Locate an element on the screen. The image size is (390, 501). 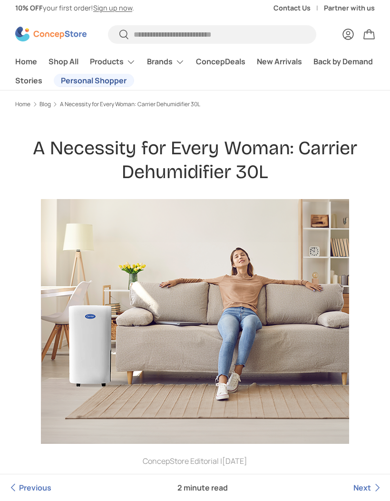
span: Previous is located at coordinates (35, 487).